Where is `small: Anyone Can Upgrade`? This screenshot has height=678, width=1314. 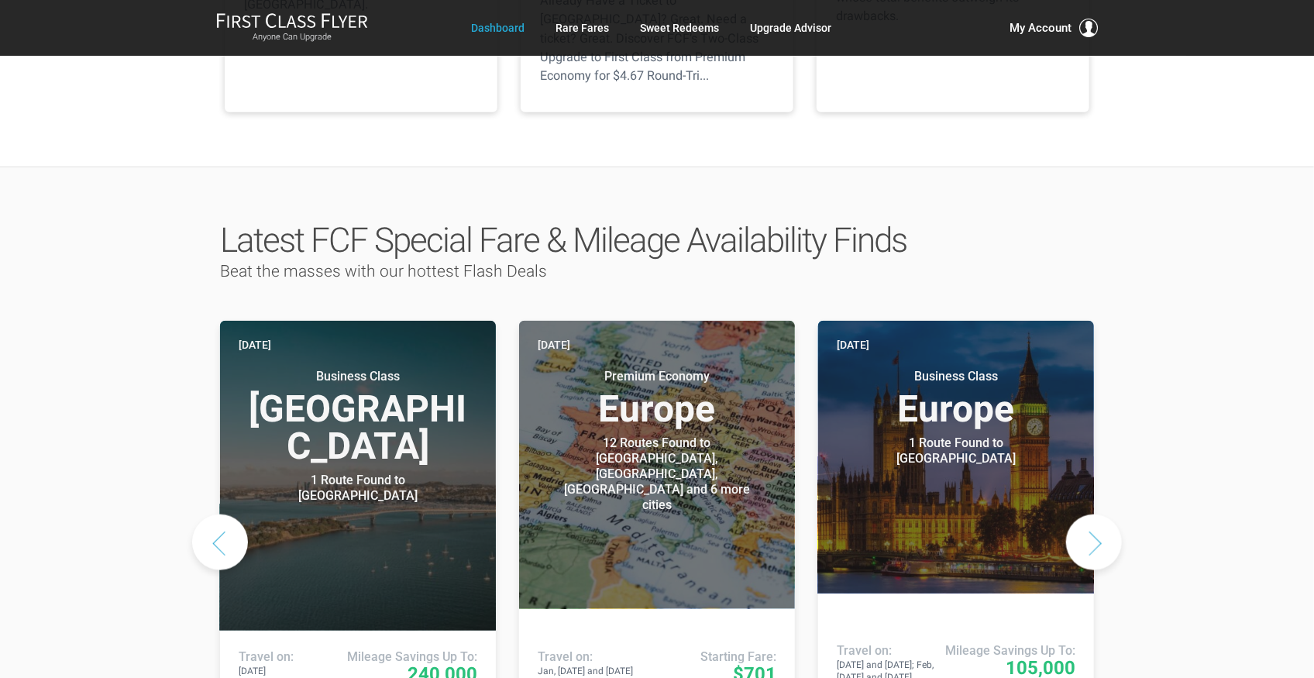
small: Anyone Can Upgrade is located at coordinates (292, 37).